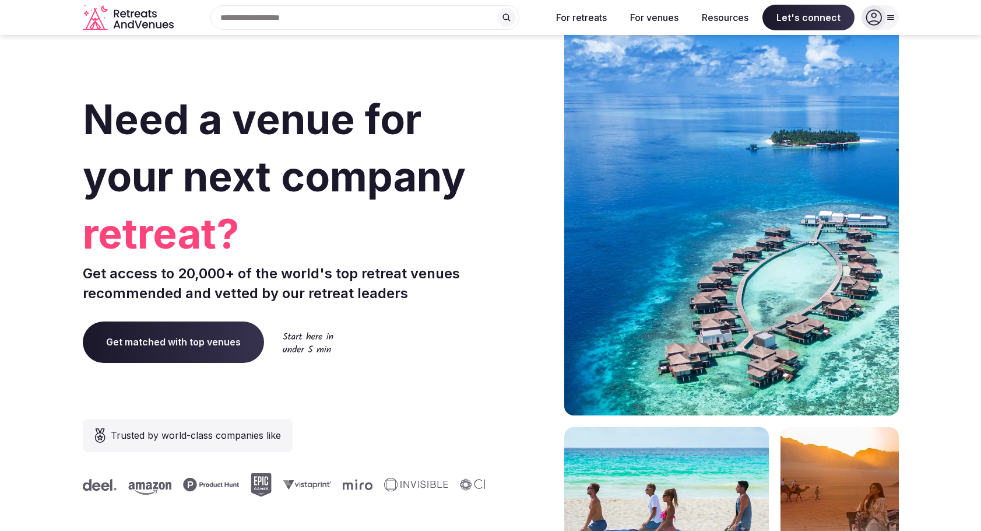 The image size is (981, 531). I want to click on span: Need a venue for your next company, so click(274, 147).